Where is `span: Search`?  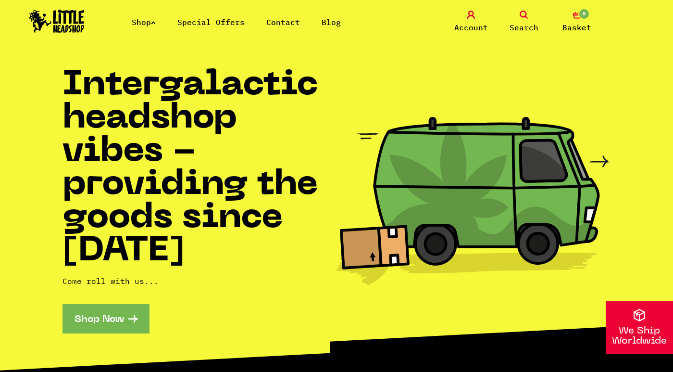
span: Search is located at coordinates (524, 27).